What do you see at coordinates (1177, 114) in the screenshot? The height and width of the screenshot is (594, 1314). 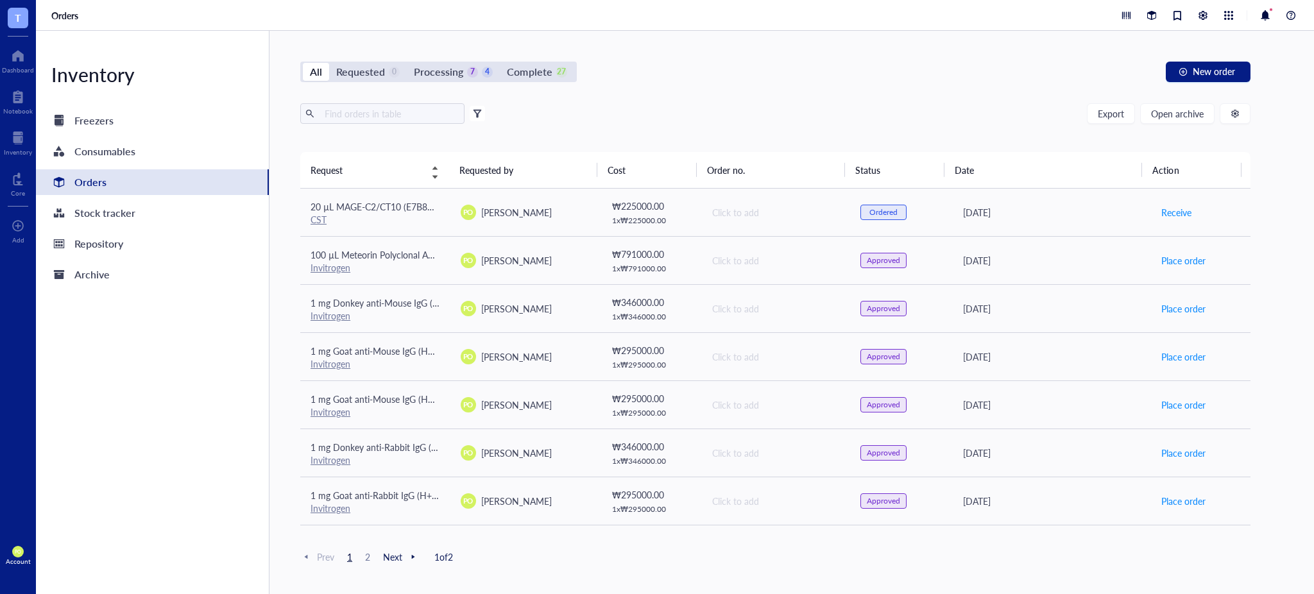 I see `span: Open archive` at bounding box center [1177, 114].